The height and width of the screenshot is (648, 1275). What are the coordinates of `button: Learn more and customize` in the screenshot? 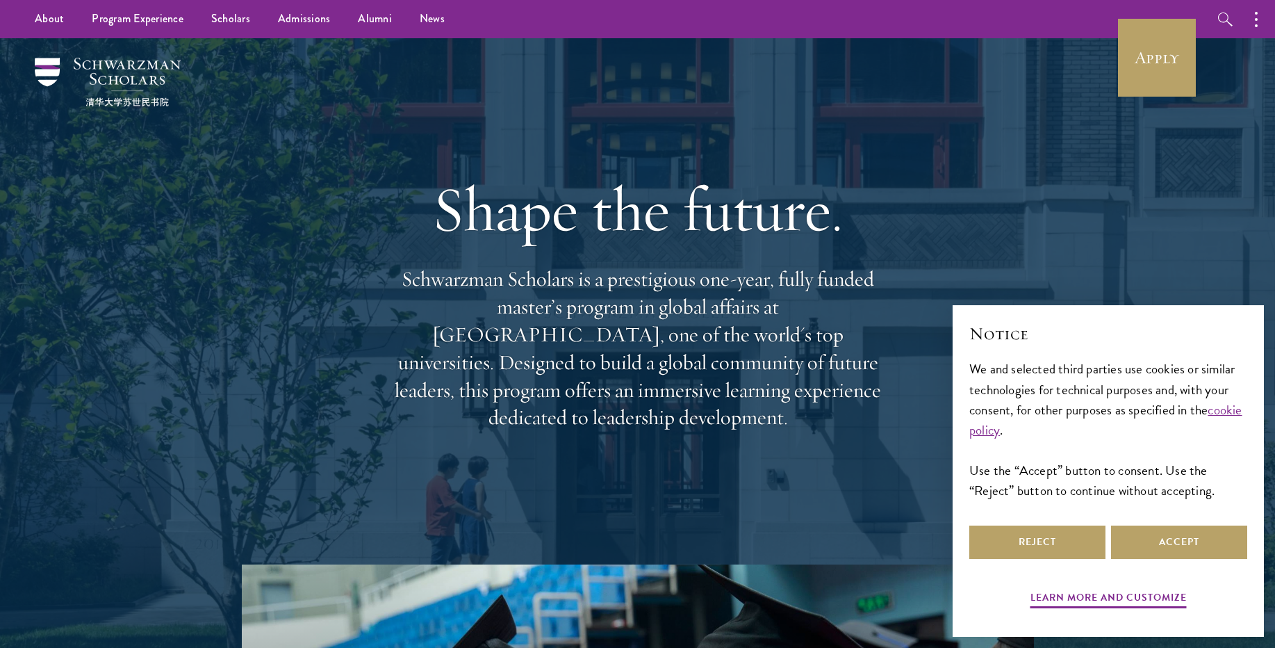 It's located at (1108, 599).